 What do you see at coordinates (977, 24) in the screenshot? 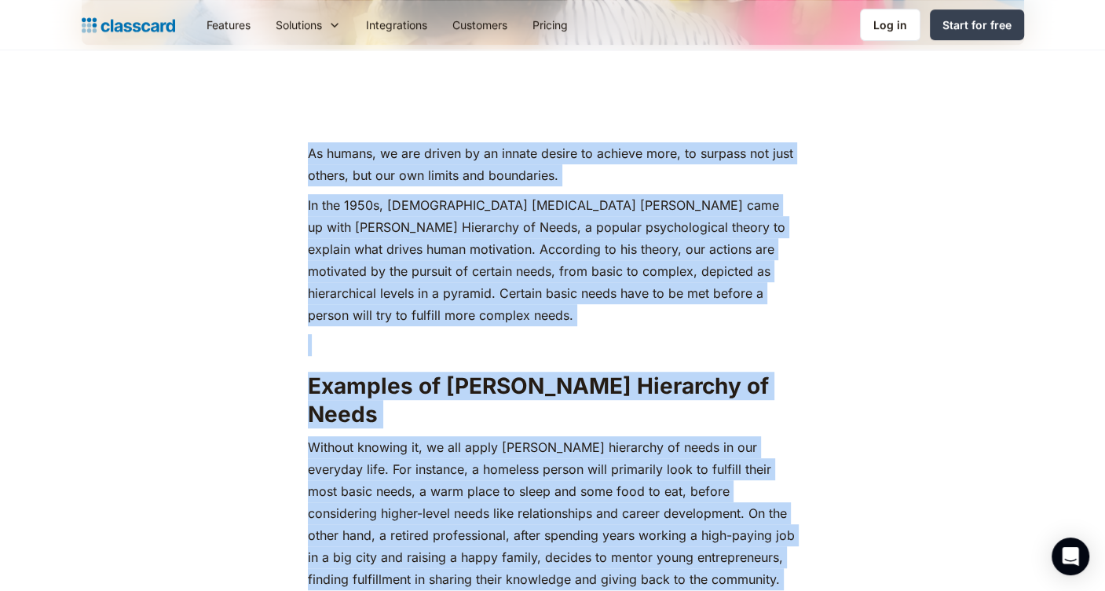
I see `a: Start for free` at bounding box center [977, 24].